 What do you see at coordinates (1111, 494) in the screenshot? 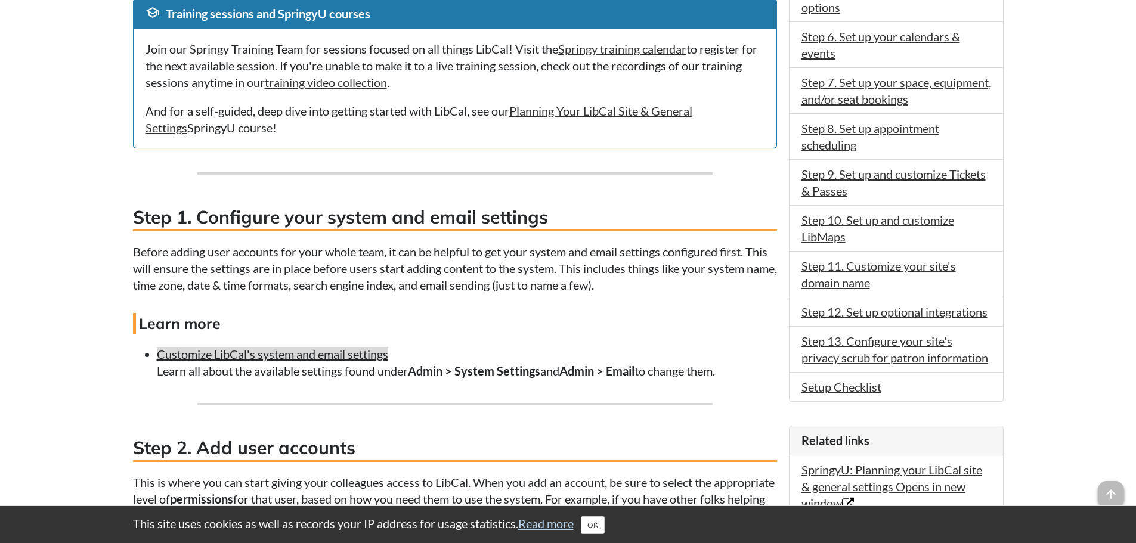
I see `span: arrow_upward` at bounding box center [1111, 494].